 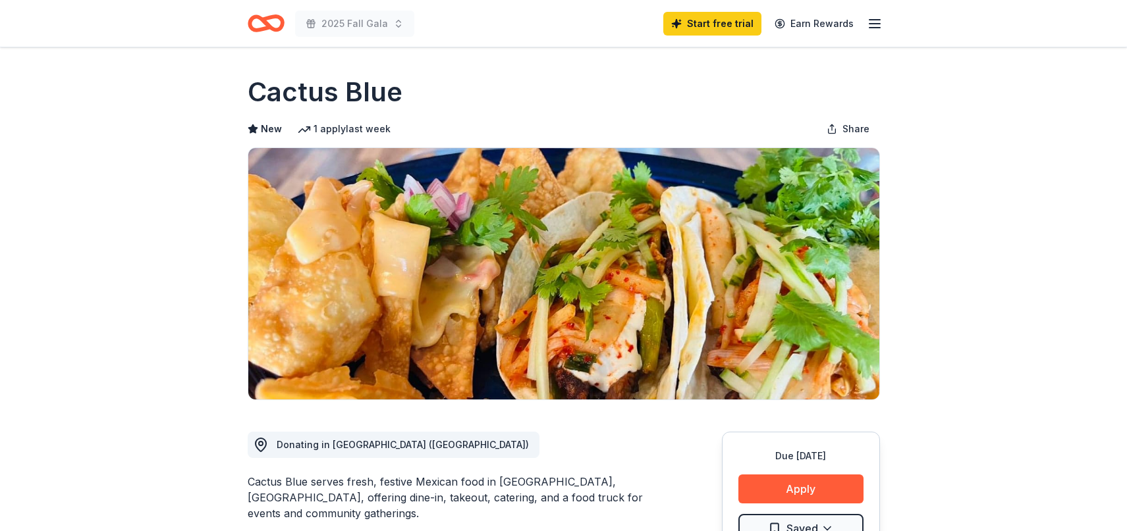 I want to click on a: Home, so click(x=266, y=23).